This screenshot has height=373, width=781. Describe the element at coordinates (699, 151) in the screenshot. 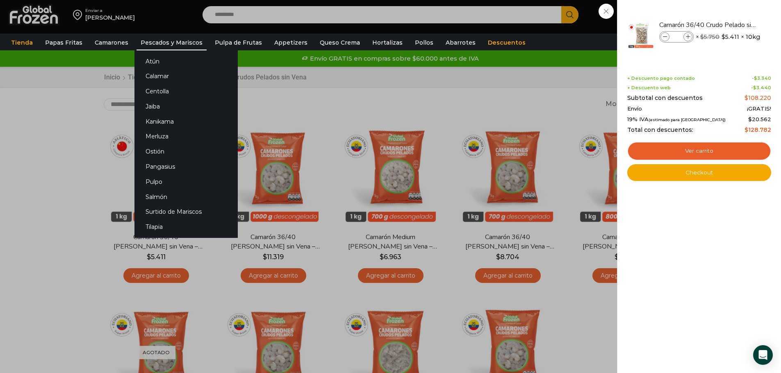

I see `a: Ver carrito` at that location.